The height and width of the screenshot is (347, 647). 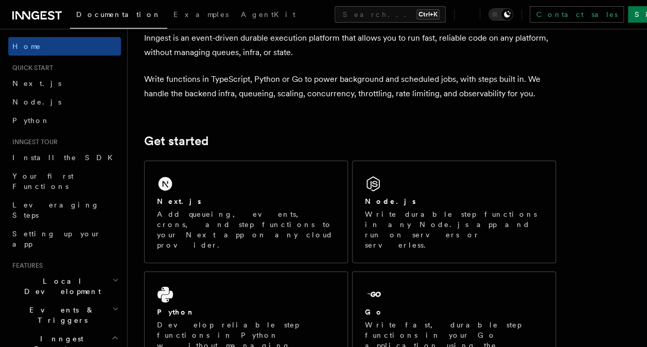 I want to click on span: Node.js, so click(x=37, y=102).